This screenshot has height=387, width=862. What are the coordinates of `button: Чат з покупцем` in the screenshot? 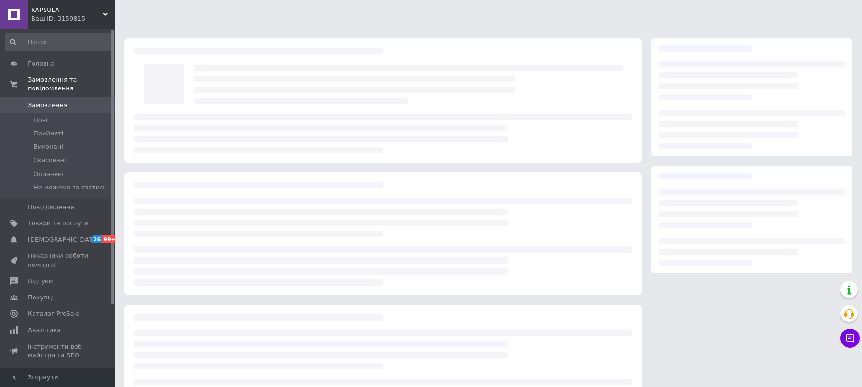 It's located at (850, 338).